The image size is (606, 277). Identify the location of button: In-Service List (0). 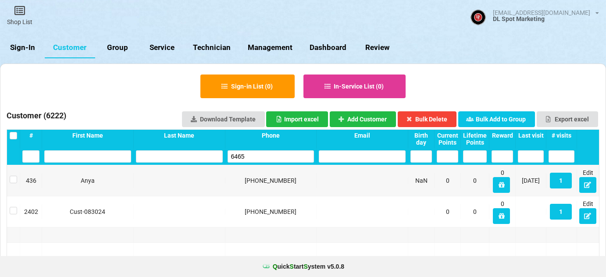
(355, 86).